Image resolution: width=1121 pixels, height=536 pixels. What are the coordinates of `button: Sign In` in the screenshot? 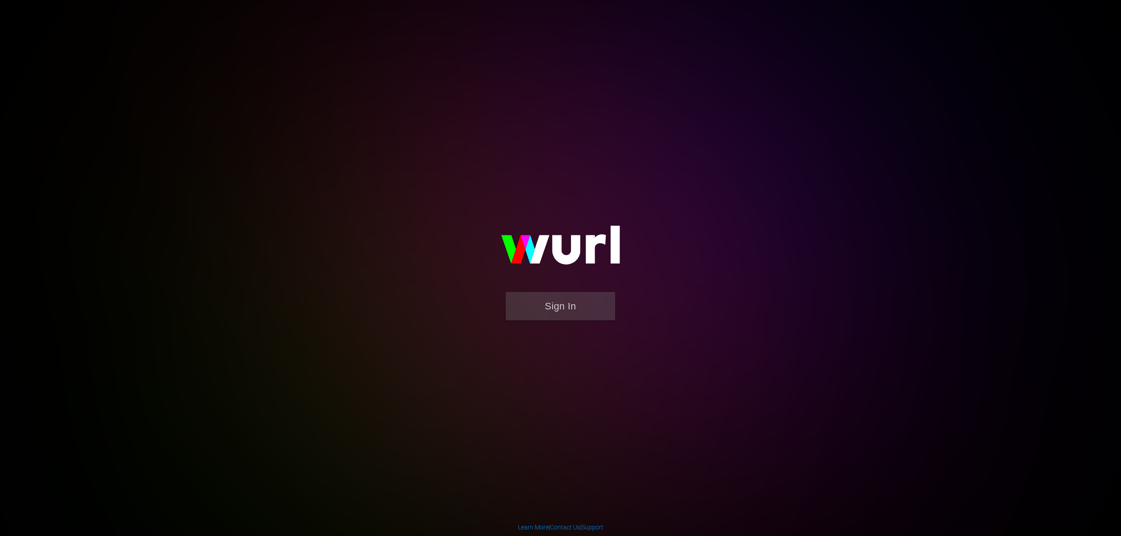 It's located at (561, 306).